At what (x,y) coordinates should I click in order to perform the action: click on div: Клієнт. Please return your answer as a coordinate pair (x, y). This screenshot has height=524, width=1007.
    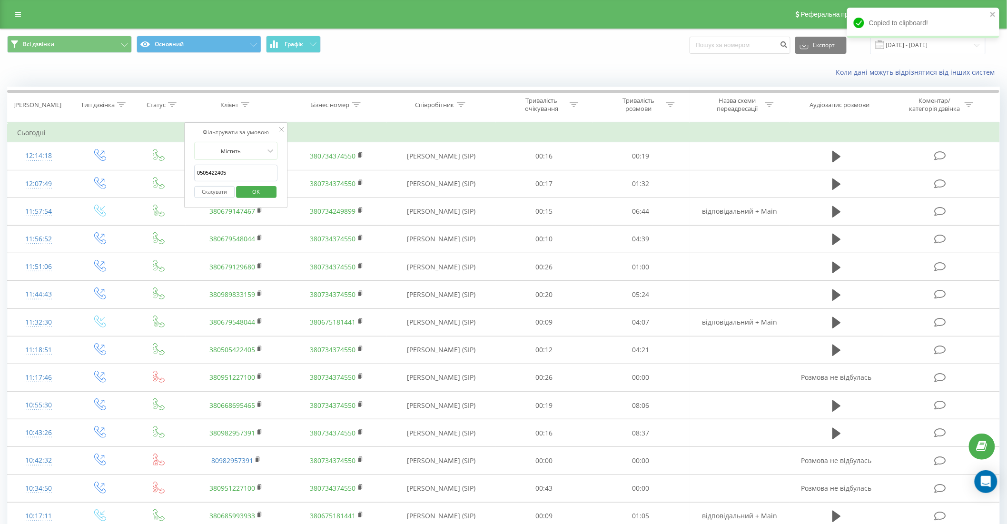
    Looking at the image, I should click on (229, 105).